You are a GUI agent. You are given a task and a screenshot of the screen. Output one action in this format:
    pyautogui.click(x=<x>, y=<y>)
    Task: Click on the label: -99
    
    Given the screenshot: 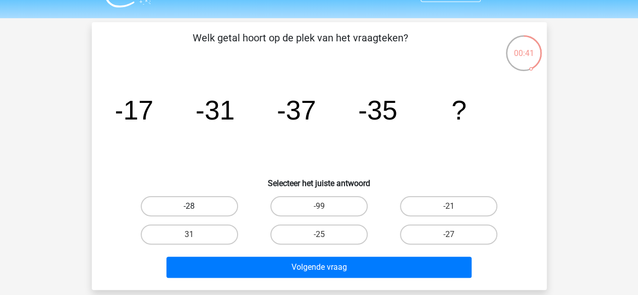 What is the action you would take?
    pyautogui.click(x=319, y=206)
    